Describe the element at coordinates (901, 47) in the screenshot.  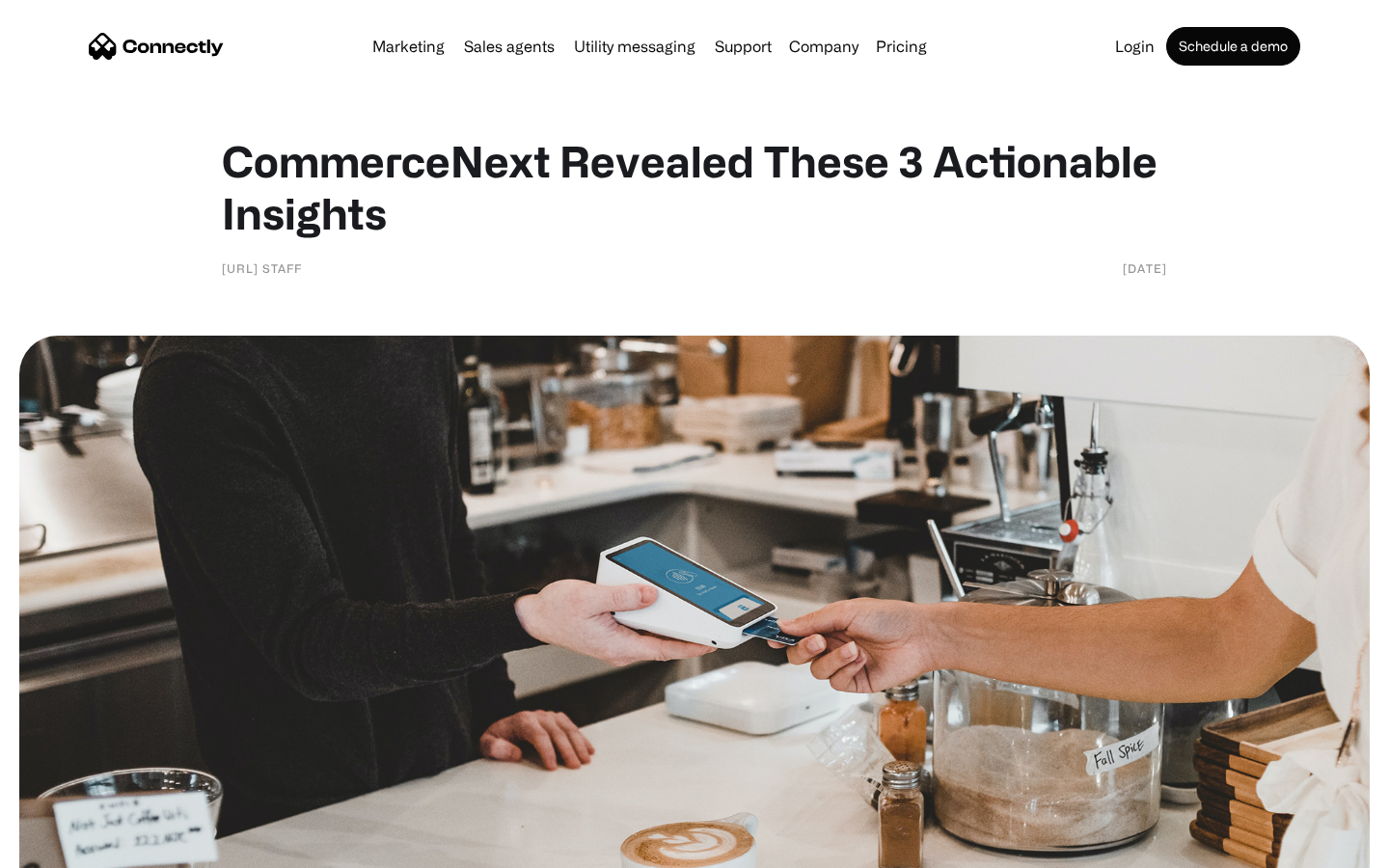
I see `a: Pricing` at that location.